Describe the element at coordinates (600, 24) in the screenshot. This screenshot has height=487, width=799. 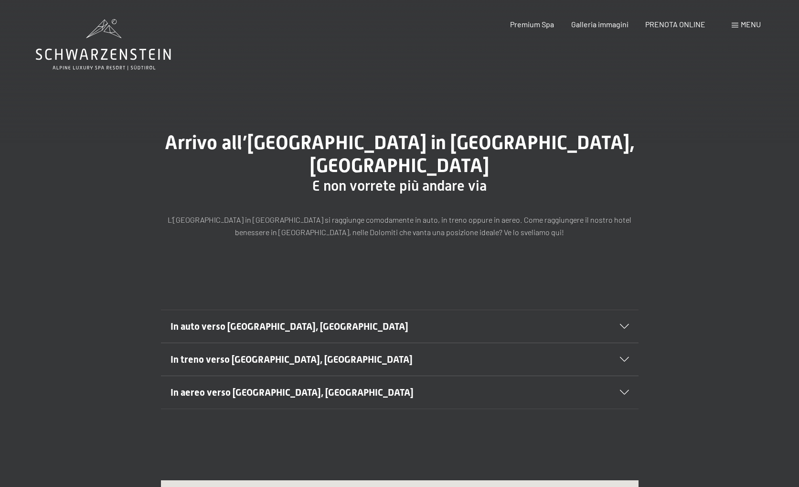
I see `span: Galleria immagini` at that location.